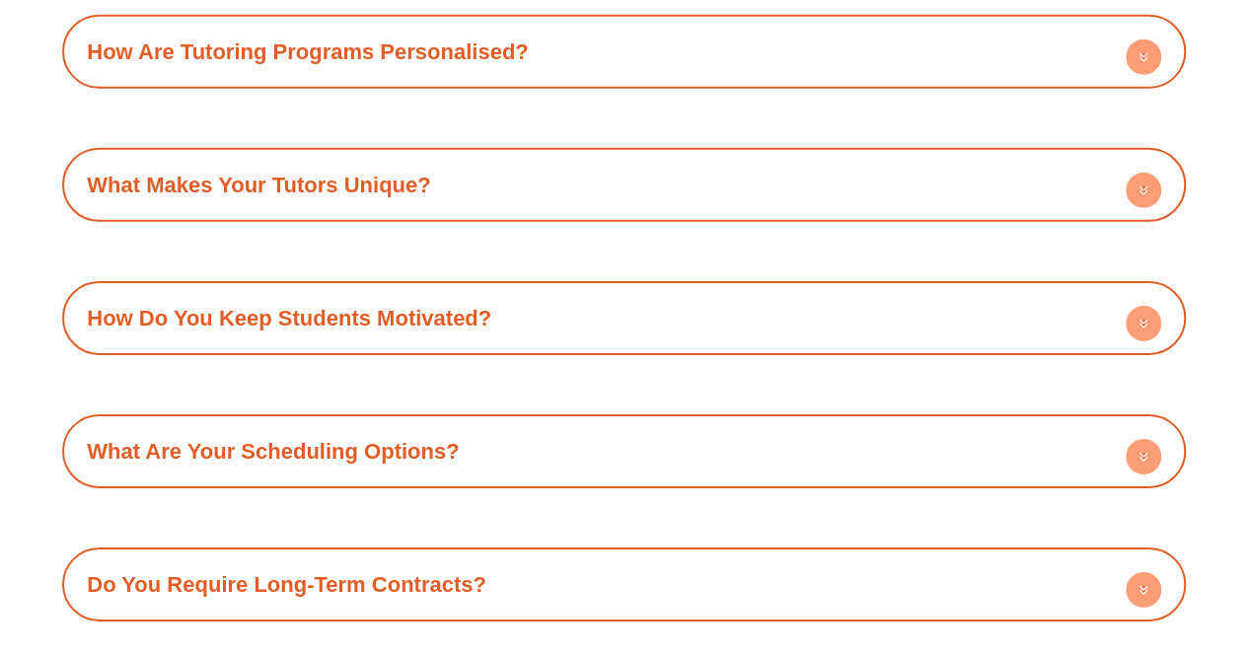 The height and width of the screenshot is (656, 1248). Describe the element at coordinates (1084, 545) in the screenshot. I see `div: Chat Widget` at that location.